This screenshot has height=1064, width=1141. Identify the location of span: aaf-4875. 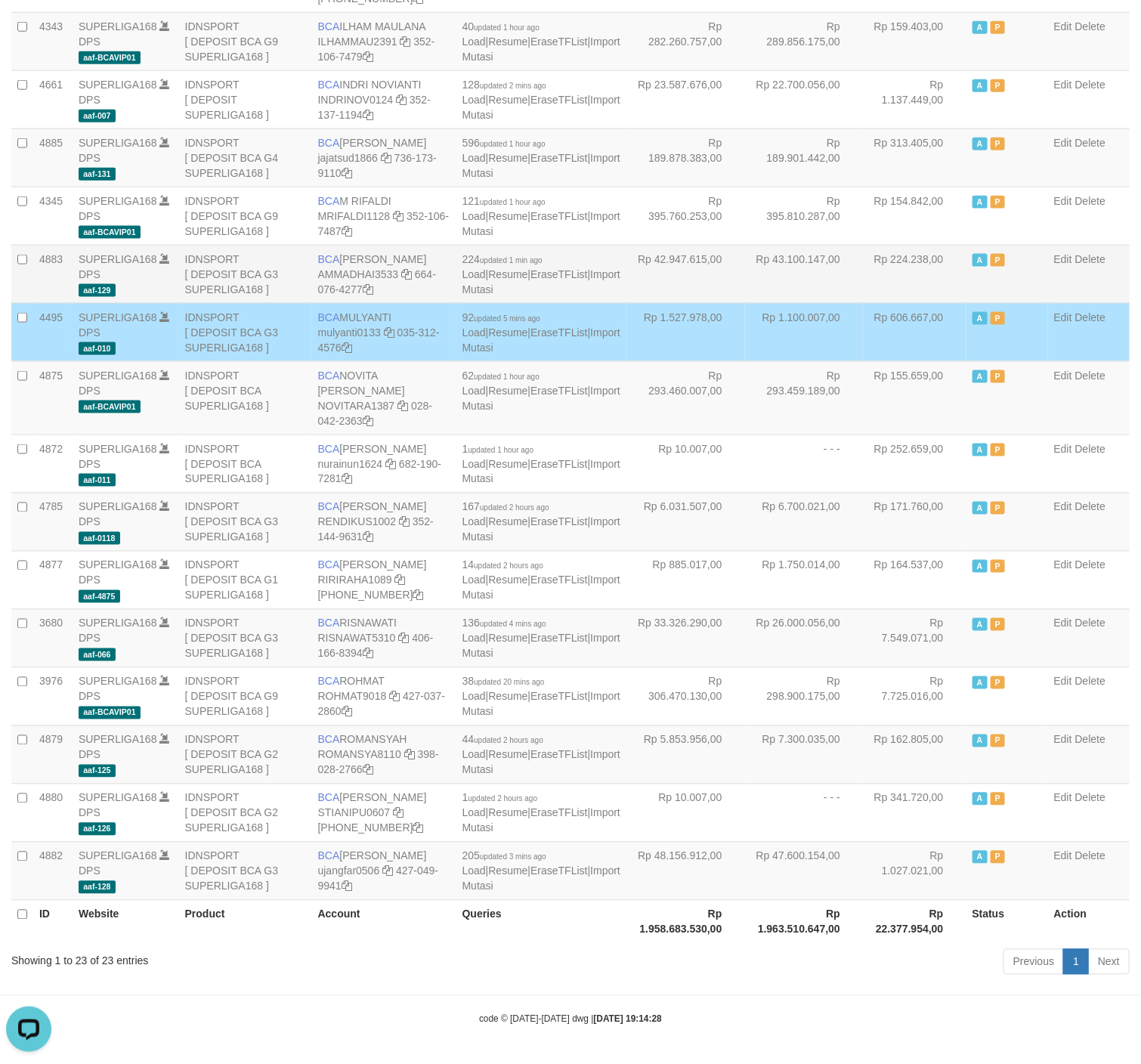
(99, 596).